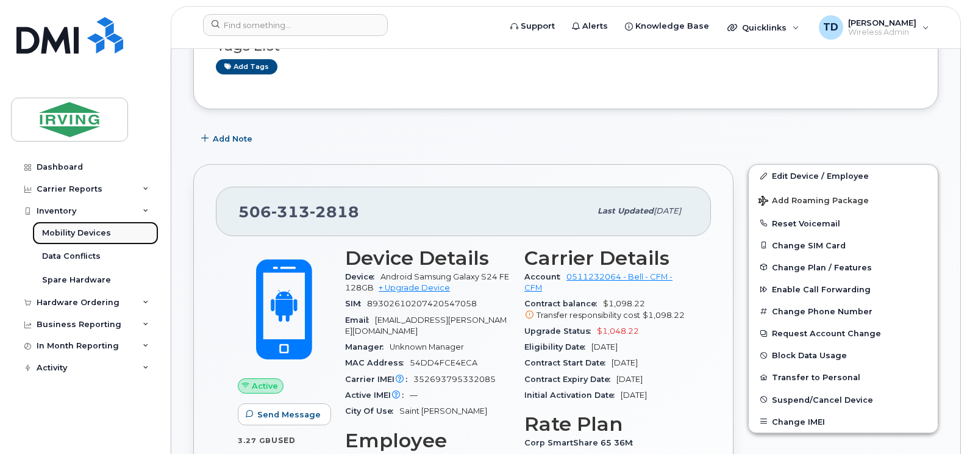 The image size is (967, 454). I want to click on button: Reset Voicemail, so click(843, 223).